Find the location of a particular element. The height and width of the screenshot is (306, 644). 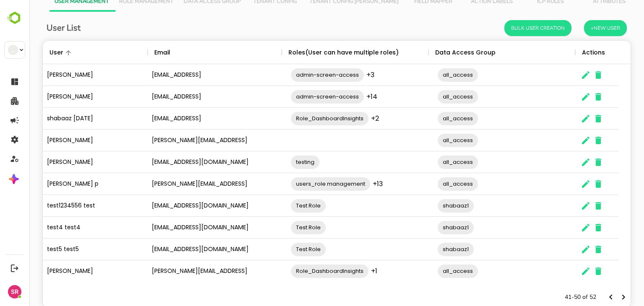

button: Logout is located at coordinates (14, 268).